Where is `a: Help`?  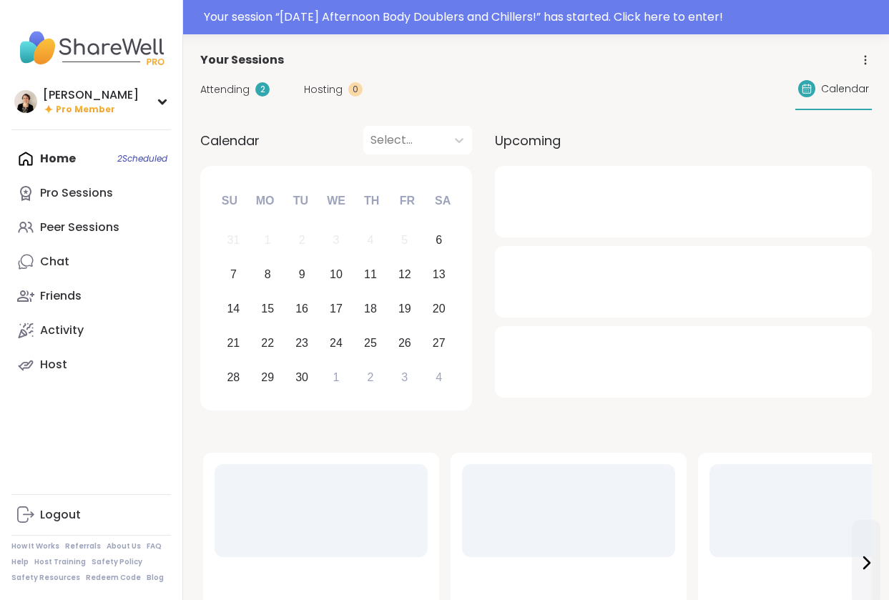
a: Help is located at coordinates (20, 562).